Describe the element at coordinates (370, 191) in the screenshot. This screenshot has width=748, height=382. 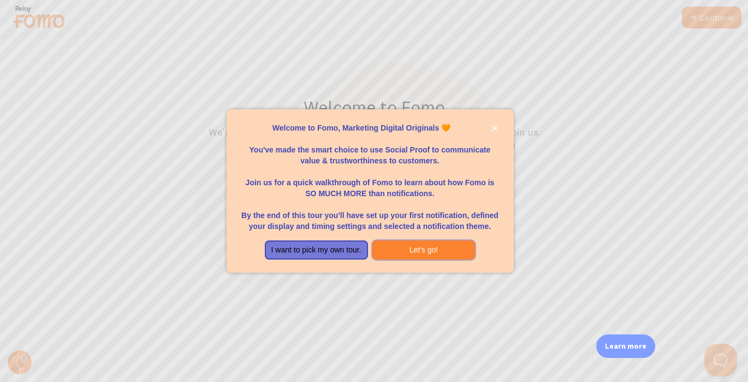
I see `div: Welcome to Fomo, Marketing Digital Originals 🧡You&amp;#39;ve made the smart choice to use Social ...` at that location.